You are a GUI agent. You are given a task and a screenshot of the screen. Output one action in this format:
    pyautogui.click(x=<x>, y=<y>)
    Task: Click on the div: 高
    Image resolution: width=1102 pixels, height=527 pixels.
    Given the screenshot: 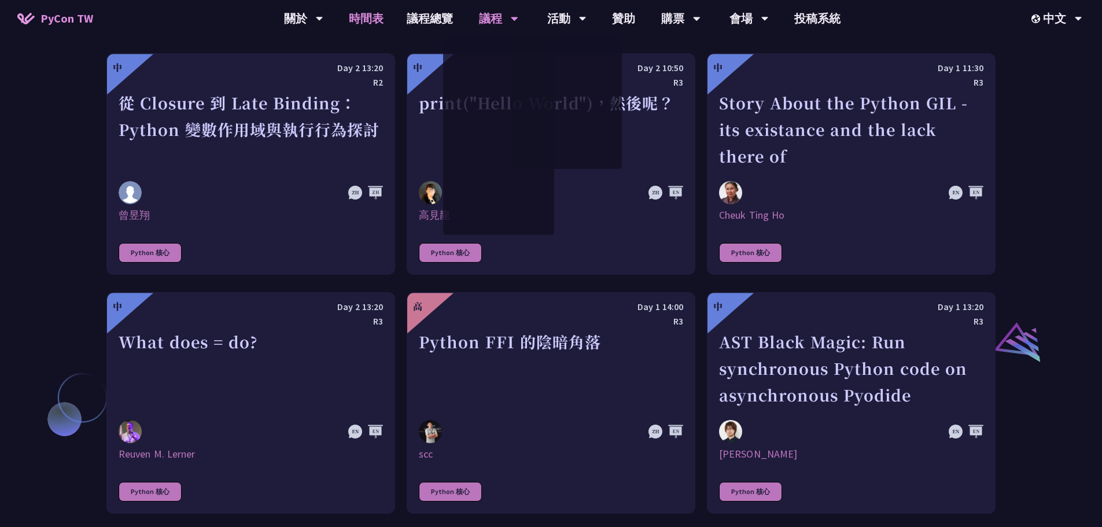 What is the action you would take?
    pyautogui.click(x=418, y=307)
    